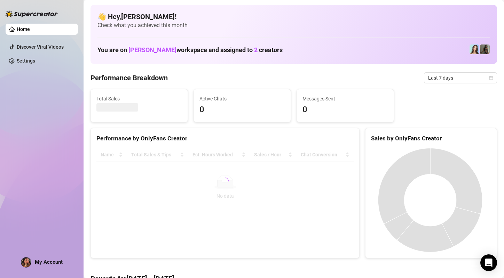  What do you see at coordinates (129, 78) in the screenshot?
I see `h4: Performance Breakdown` at bounding box center [129, 78].